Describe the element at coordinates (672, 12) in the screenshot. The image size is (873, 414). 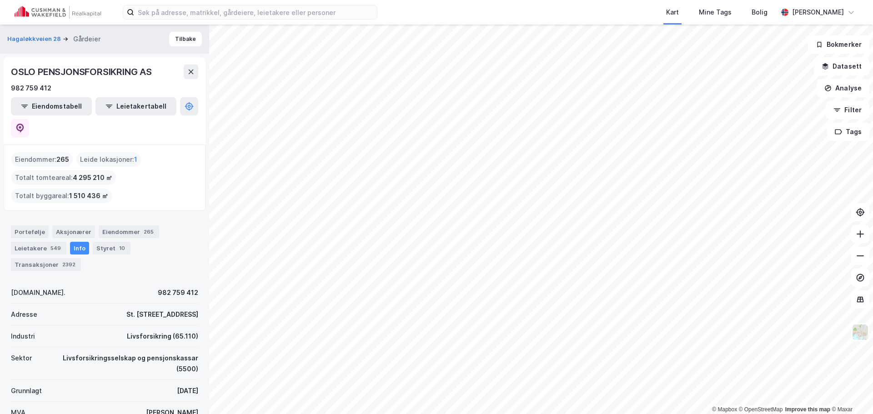
I see `div: Kart` at that location.